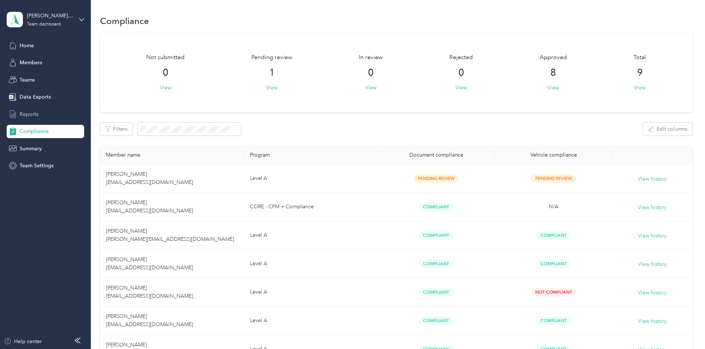  I want to click on button: Filters, so click(116, 129).